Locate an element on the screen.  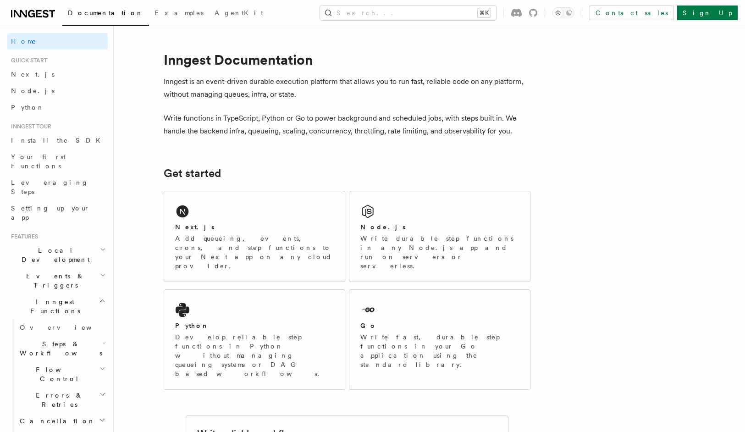
span: Documentation is located at coordinates (105, 13).